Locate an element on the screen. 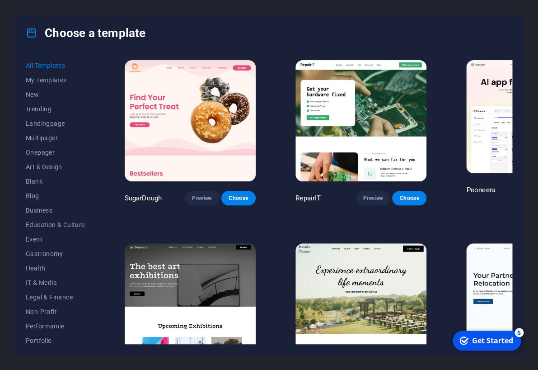  span: Landingpage is located at coordinates (55, 123).